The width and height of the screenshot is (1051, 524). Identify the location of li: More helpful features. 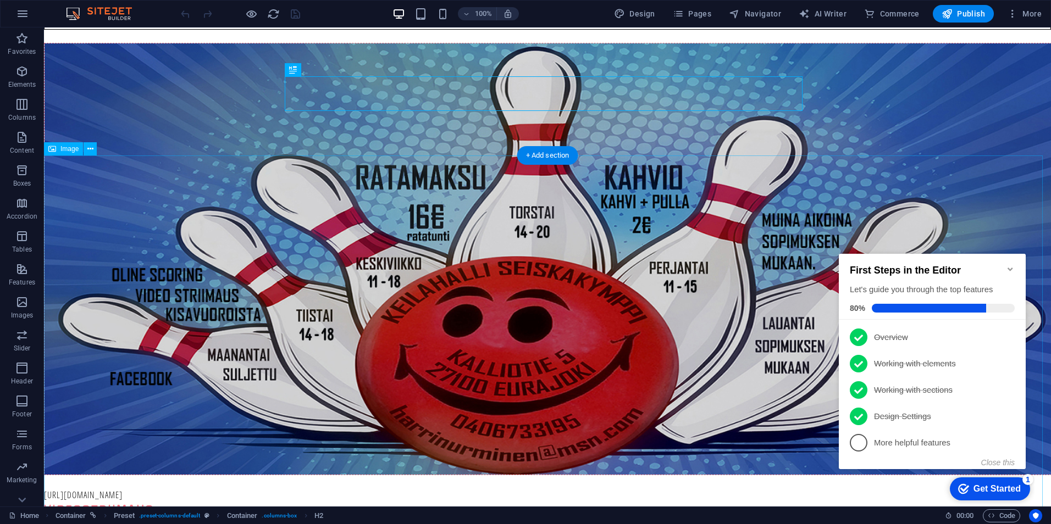
(98, 205).